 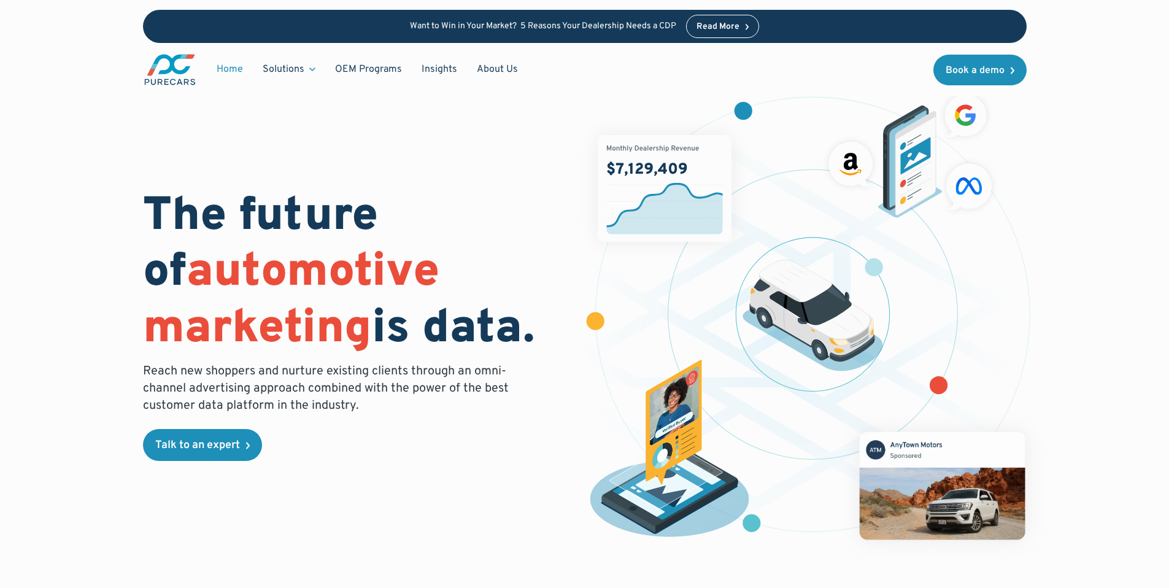 What do you see at coordinates (665, 188) in the screenshot?
I see `img: chart showing monthly dealership revenue of $7m` at bounding box center [665, 188].